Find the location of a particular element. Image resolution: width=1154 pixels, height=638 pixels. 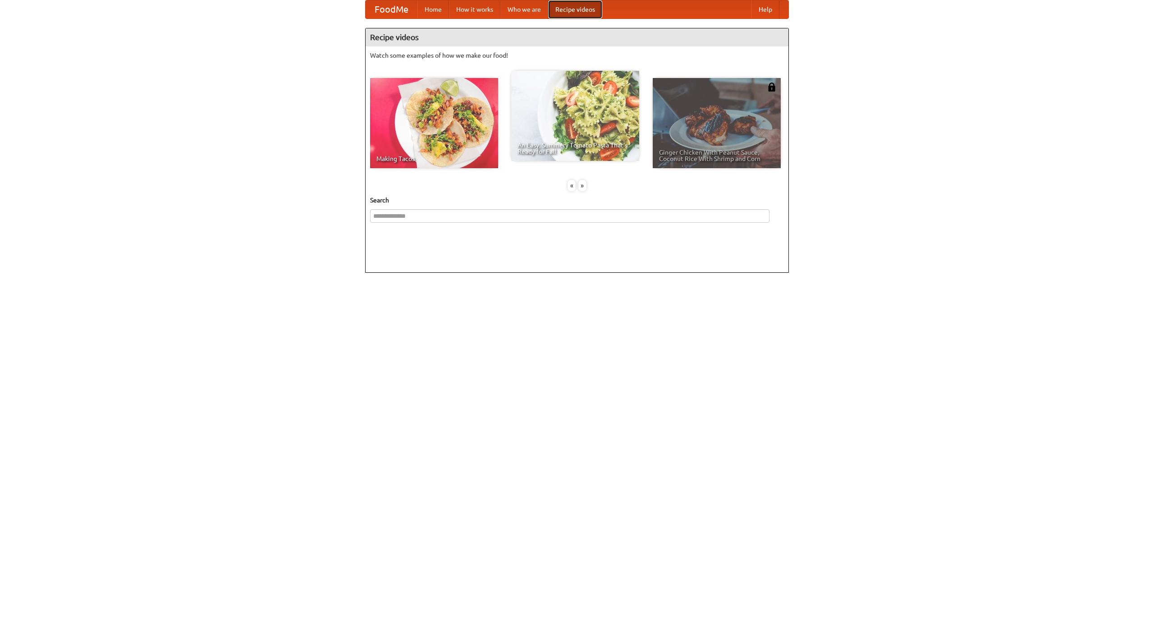

a: An Easy, Summery Tomato Pasta That's Ready for Fall is located at coordinates (575, 116).